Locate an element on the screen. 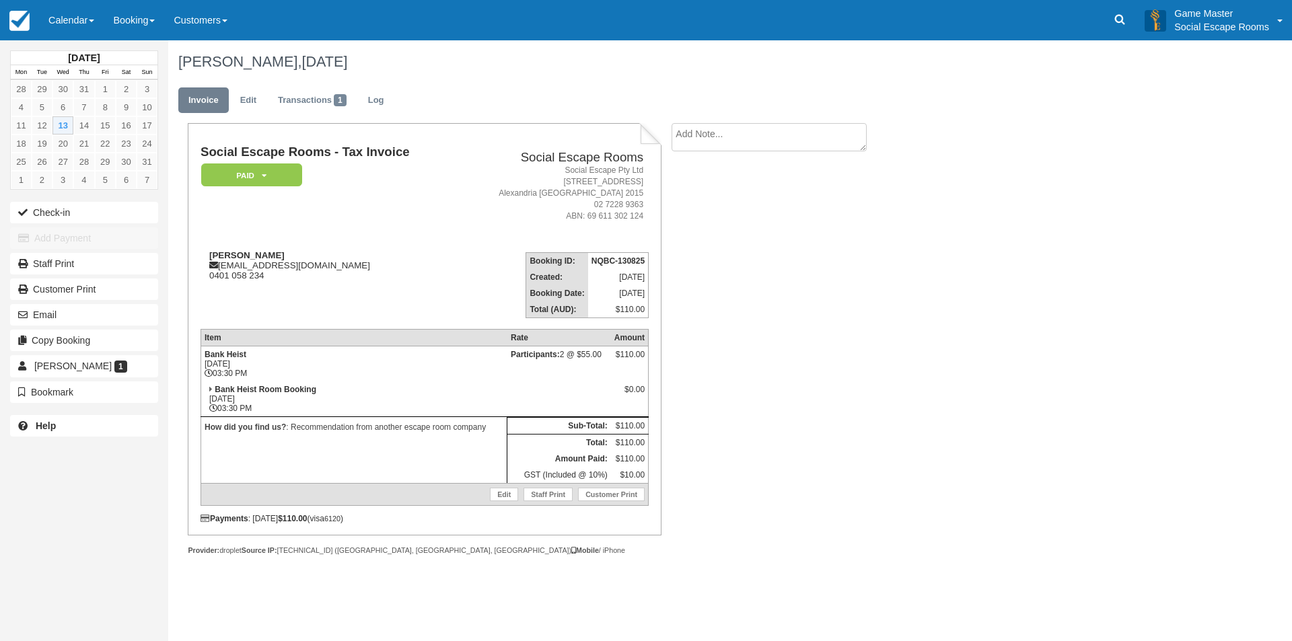 The image size is (1292, 641). th: Item is located at coordinates (353, 337).